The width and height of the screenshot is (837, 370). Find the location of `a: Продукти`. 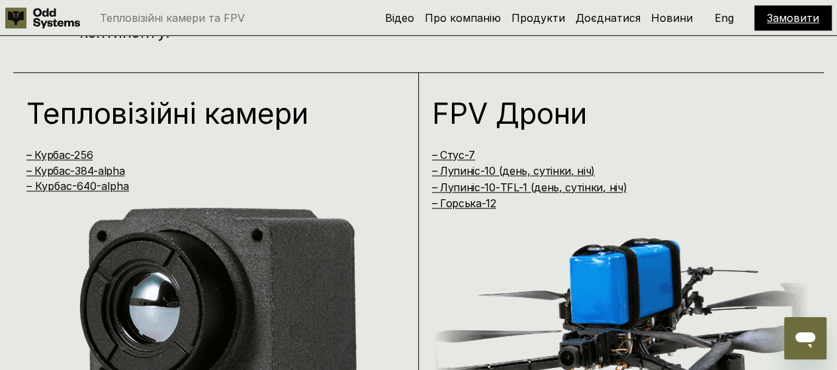

a: Продукти is located at coordinates (538, 18).